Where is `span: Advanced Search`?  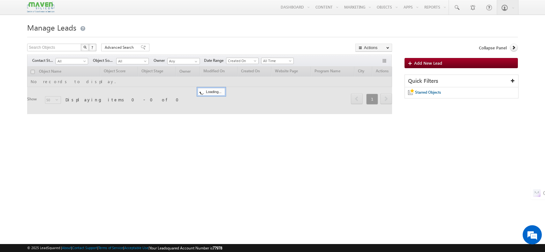 span: Advanced Search is located at coordinates (120, 48).